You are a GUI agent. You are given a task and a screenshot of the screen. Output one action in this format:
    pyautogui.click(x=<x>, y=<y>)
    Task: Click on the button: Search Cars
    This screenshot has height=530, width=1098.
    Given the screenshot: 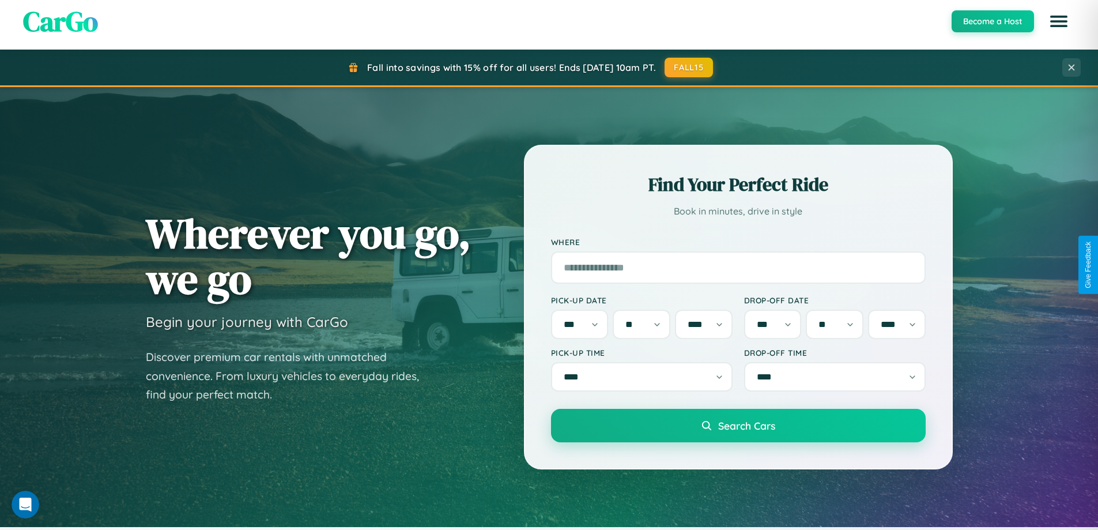 What is the action you would take?
    pyautogui.click(x=739, y=425)
    